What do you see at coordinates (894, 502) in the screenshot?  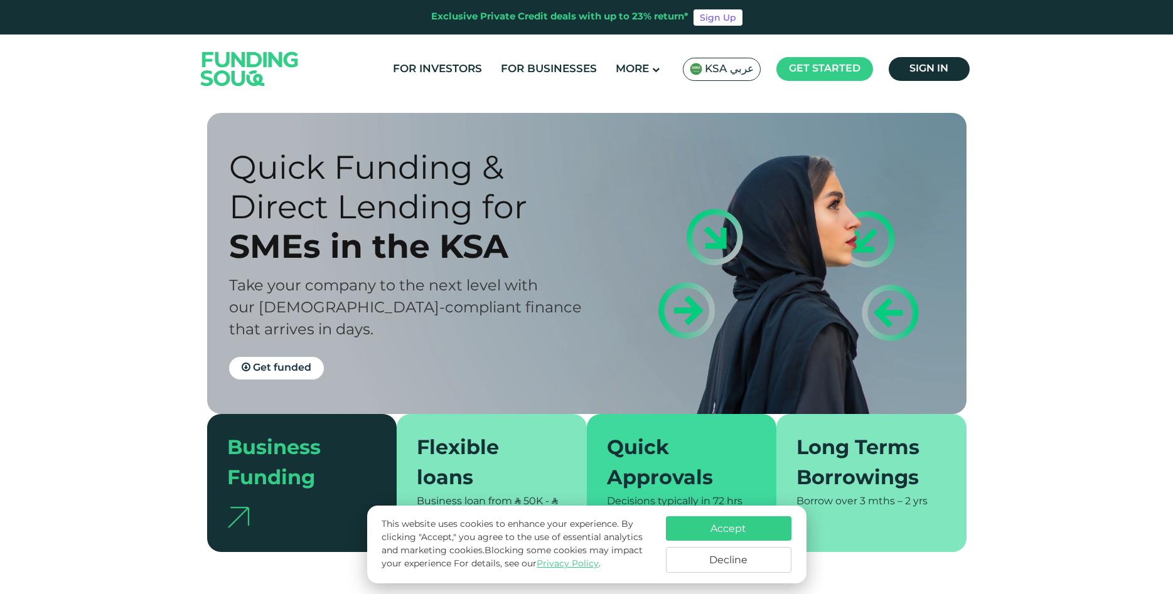 I see `span: 3 mths – 2 yrs` at bounding box center [894, 502].